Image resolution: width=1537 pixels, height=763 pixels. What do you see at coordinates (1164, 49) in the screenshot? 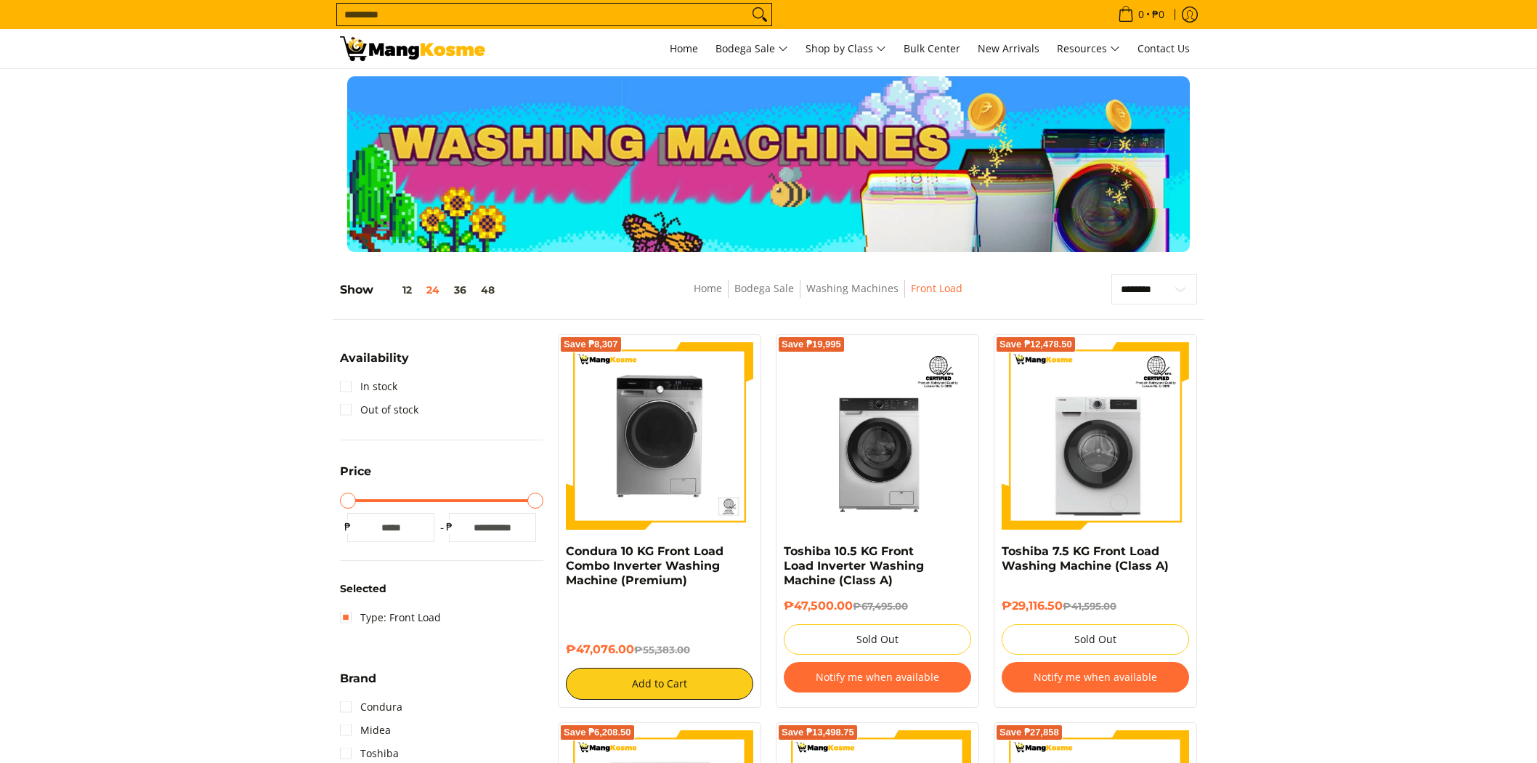
I see `a: Contact Us` at bounding box center [1164, 49].